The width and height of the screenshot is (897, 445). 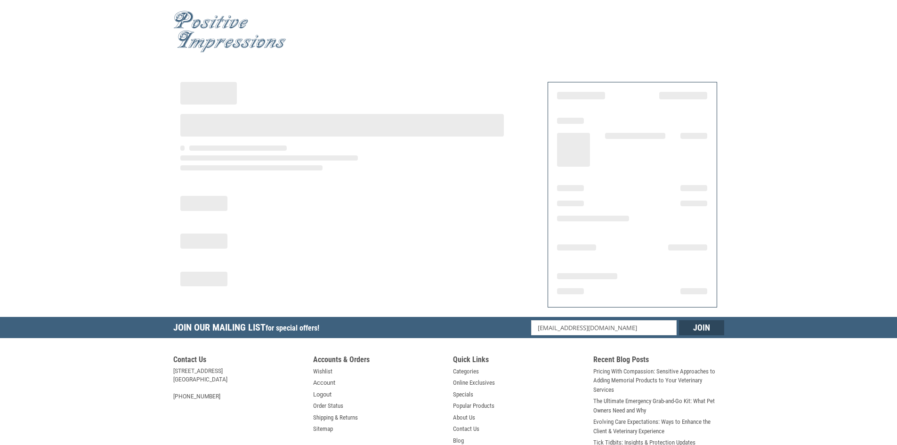 What do you see at coordinates (322, 395) in the screenshot?
I see `a: Logout` at bounding box center [322, 395].